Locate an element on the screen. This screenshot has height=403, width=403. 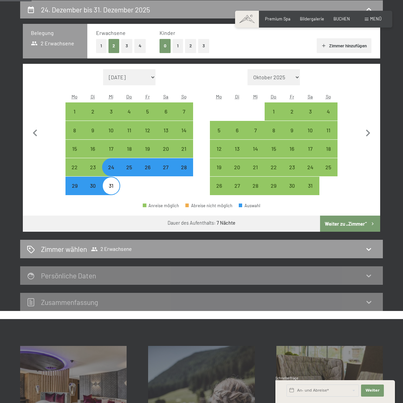
div: Wed Dec 31 2025 is located at coordinates (111, 186).